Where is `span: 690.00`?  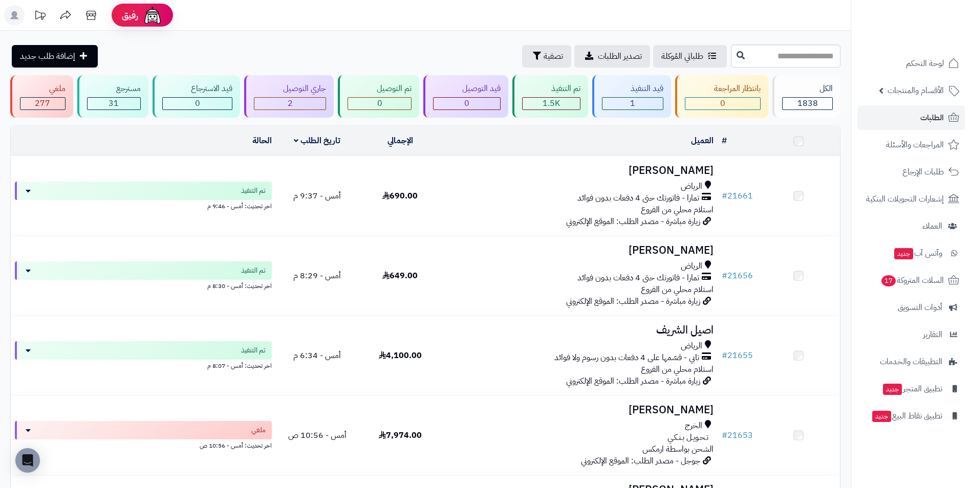 span: 690.00 is located at coordinates (400, 196).